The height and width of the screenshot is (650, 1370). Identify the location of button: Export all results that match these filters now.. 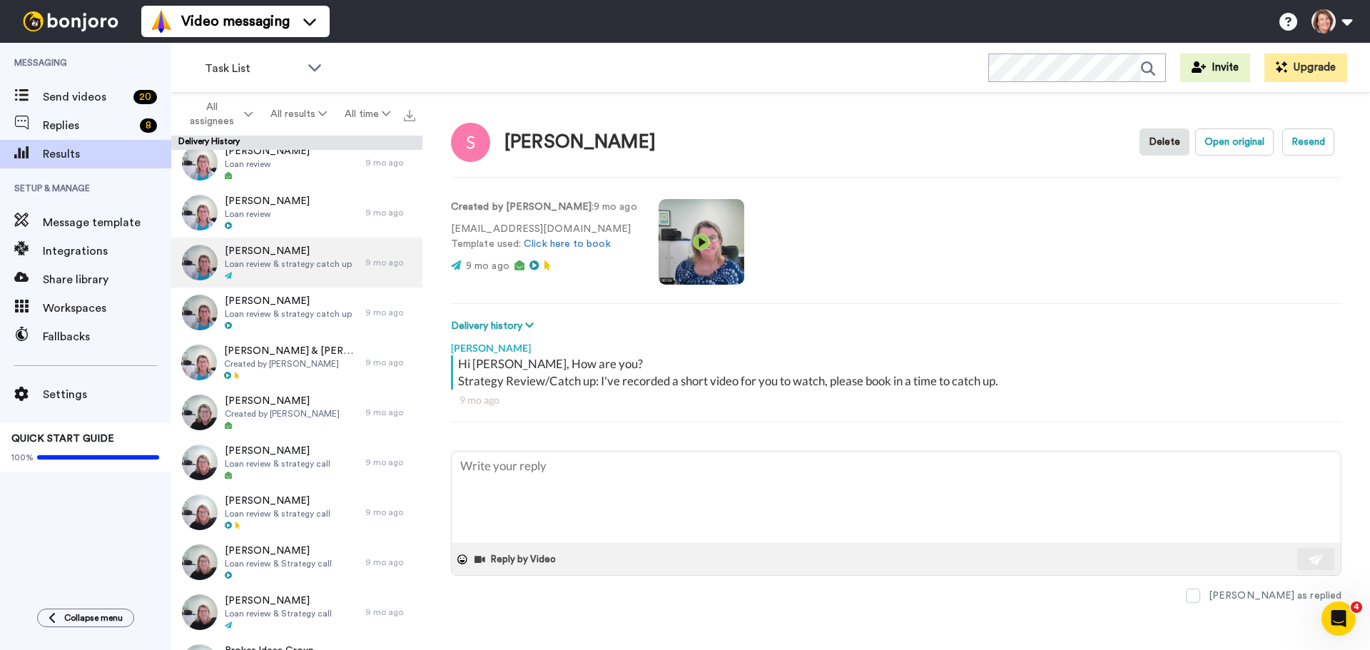
(409, 114).